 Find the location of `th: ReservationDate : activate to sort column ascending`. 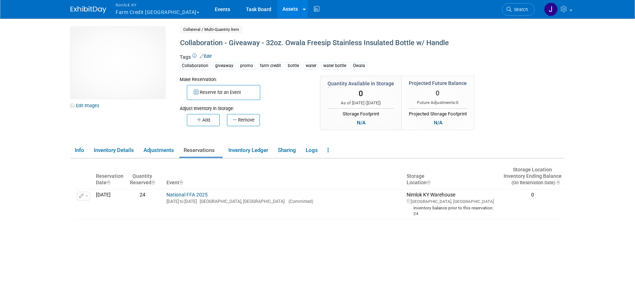

th: ReservationDate : activate to sort column ascending is located at coordinates (110, 176).